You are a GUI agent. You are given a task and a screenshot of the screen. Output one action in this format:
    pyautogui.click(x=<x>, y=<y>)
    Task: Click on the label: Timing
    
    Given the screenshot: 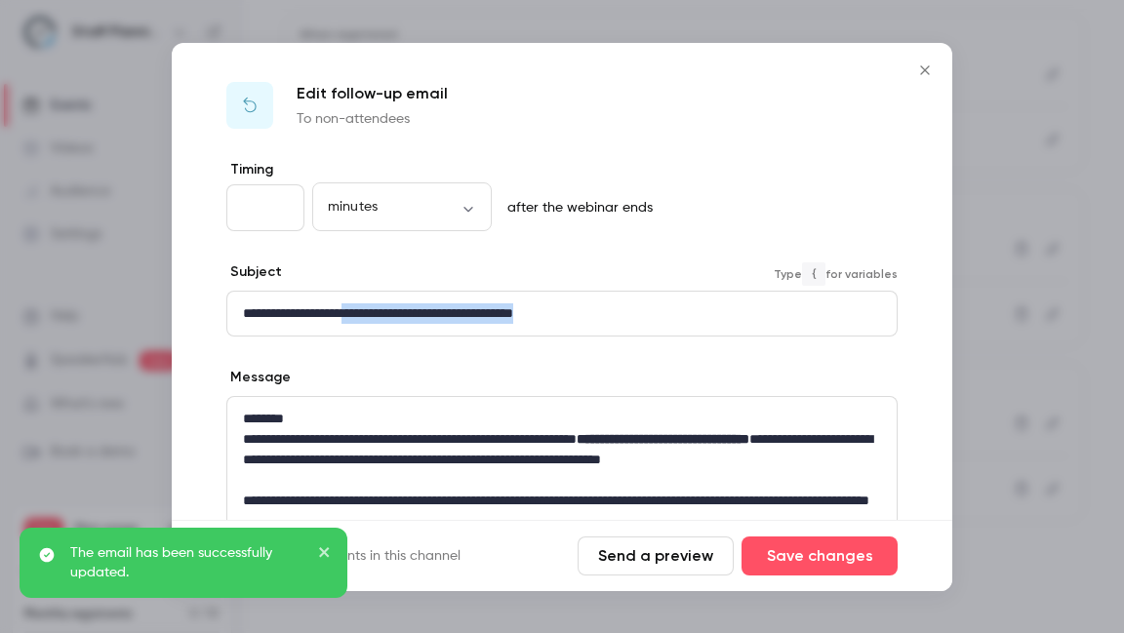 What is the action you would take?
    pyautogui.click(x=562, y=170)
    